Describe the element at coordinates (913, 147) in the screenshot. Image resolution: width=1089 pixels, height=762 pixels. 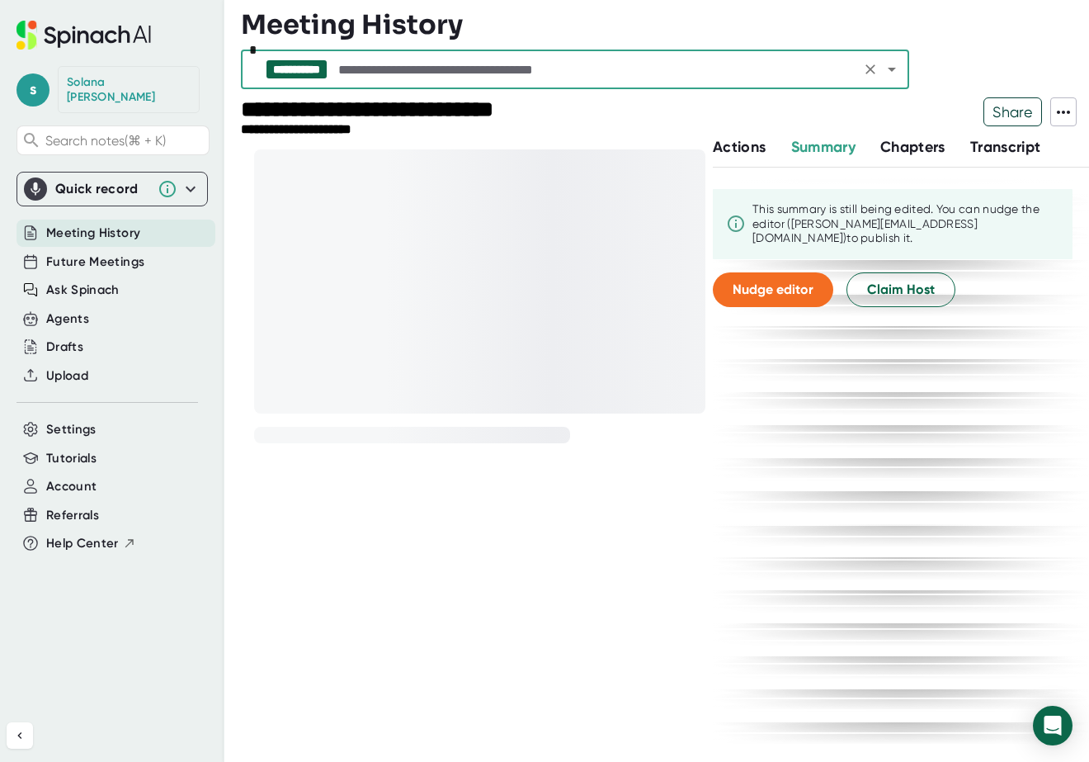
I see `span: Chapters` at that location.